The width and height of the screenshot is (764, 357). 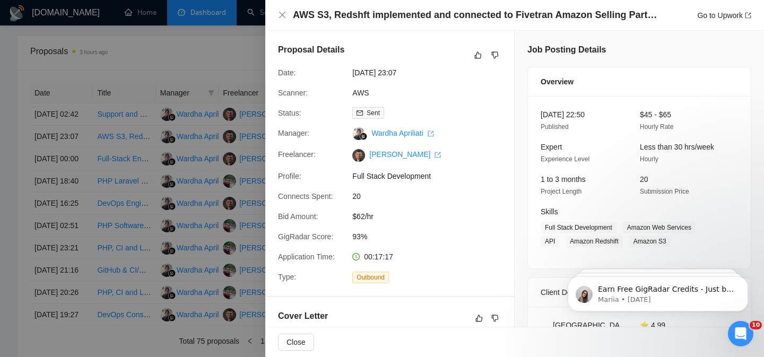 I want to click on div: Client Details, so click(x=639, y=292).